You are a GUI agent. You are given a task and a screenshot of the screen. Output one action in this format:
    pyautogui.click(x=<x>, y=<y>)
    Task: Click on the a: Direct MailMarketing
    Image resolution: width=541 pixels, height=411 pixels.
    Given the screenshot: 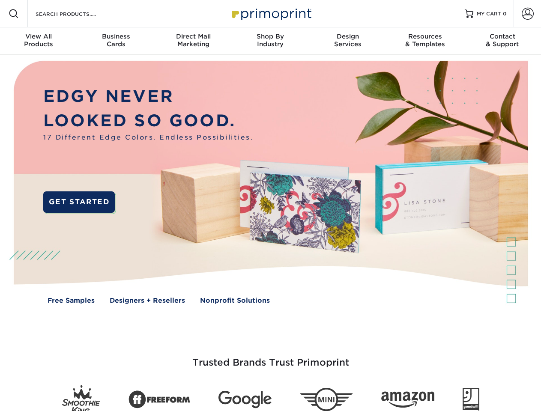 What is the action you would take?
    pyautogui.click(x=193, y=41)
    